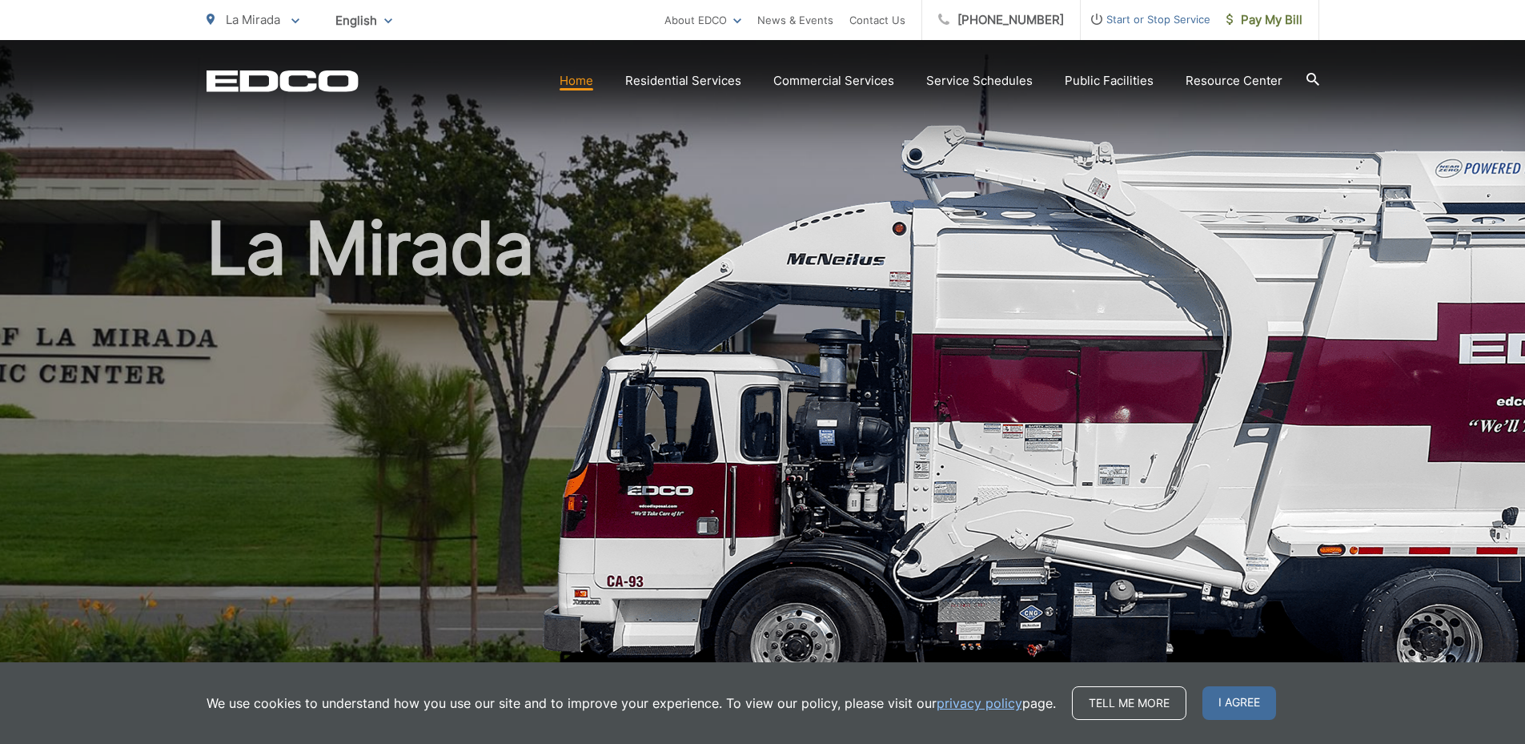 The width and height of the screenshot is (1525, 744). Describe the element at coordinates (283, 81) in the screenshot. I see `a: EDCD logo. Return to the homepage.` at that location.